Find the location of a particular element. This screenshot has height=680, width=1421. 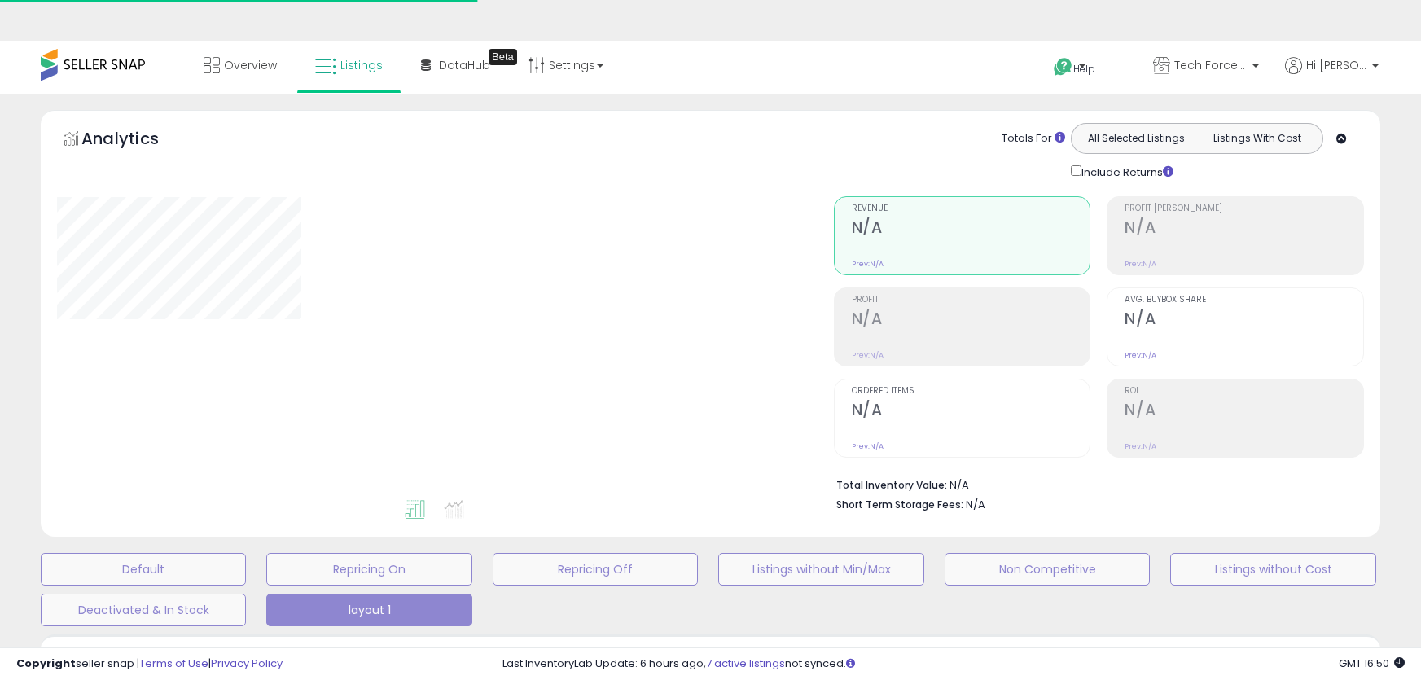

span: ROI is located at coordinates (1243, 391).